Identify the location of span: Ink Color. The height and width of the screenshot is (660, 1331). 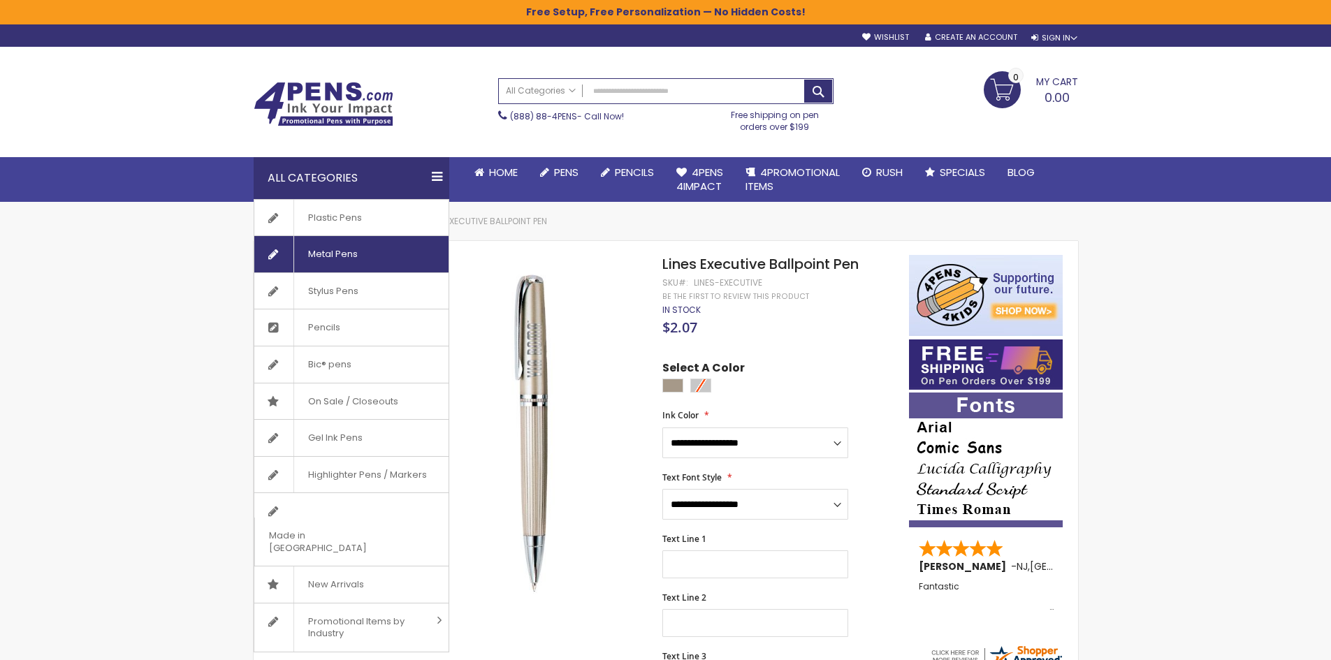
(681, 415).